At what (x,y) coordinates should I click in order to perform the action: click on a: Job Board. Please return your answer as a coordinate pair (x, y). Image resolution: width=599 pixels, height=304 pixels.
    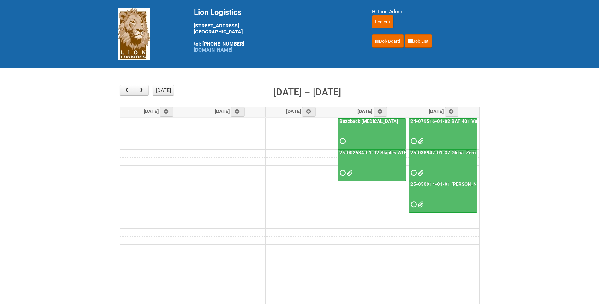
    Looking at the image, I should click on (388, 41).